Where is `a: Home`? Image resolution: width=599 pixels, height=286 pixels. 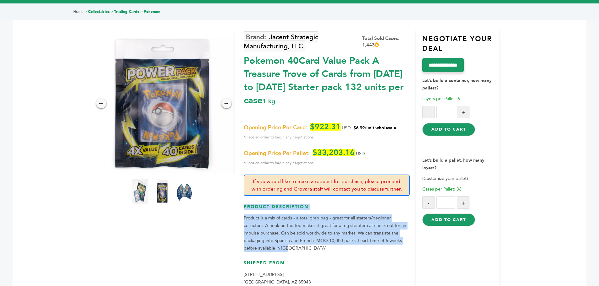
a: Home is located at coordinates (78, 12).